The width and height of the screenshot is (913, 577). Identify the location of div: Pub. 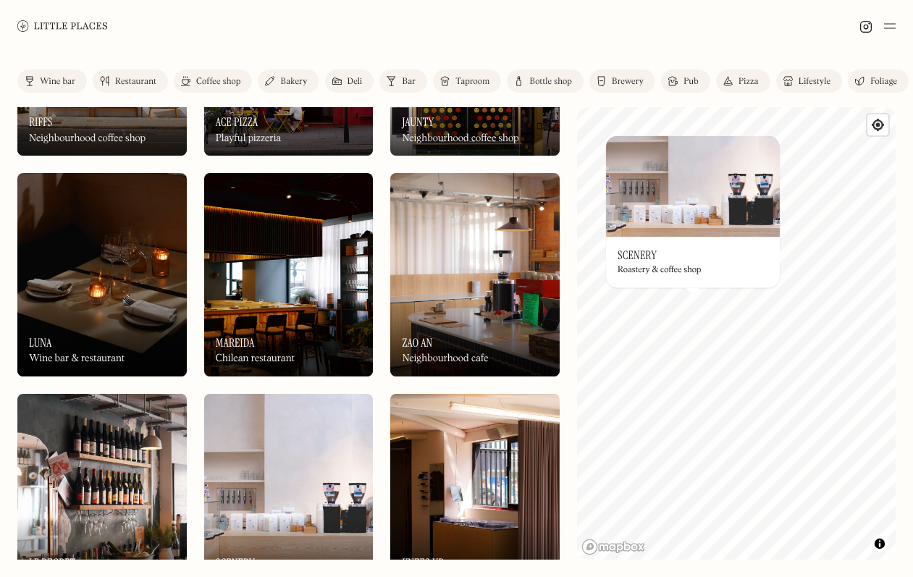
(691, 82).